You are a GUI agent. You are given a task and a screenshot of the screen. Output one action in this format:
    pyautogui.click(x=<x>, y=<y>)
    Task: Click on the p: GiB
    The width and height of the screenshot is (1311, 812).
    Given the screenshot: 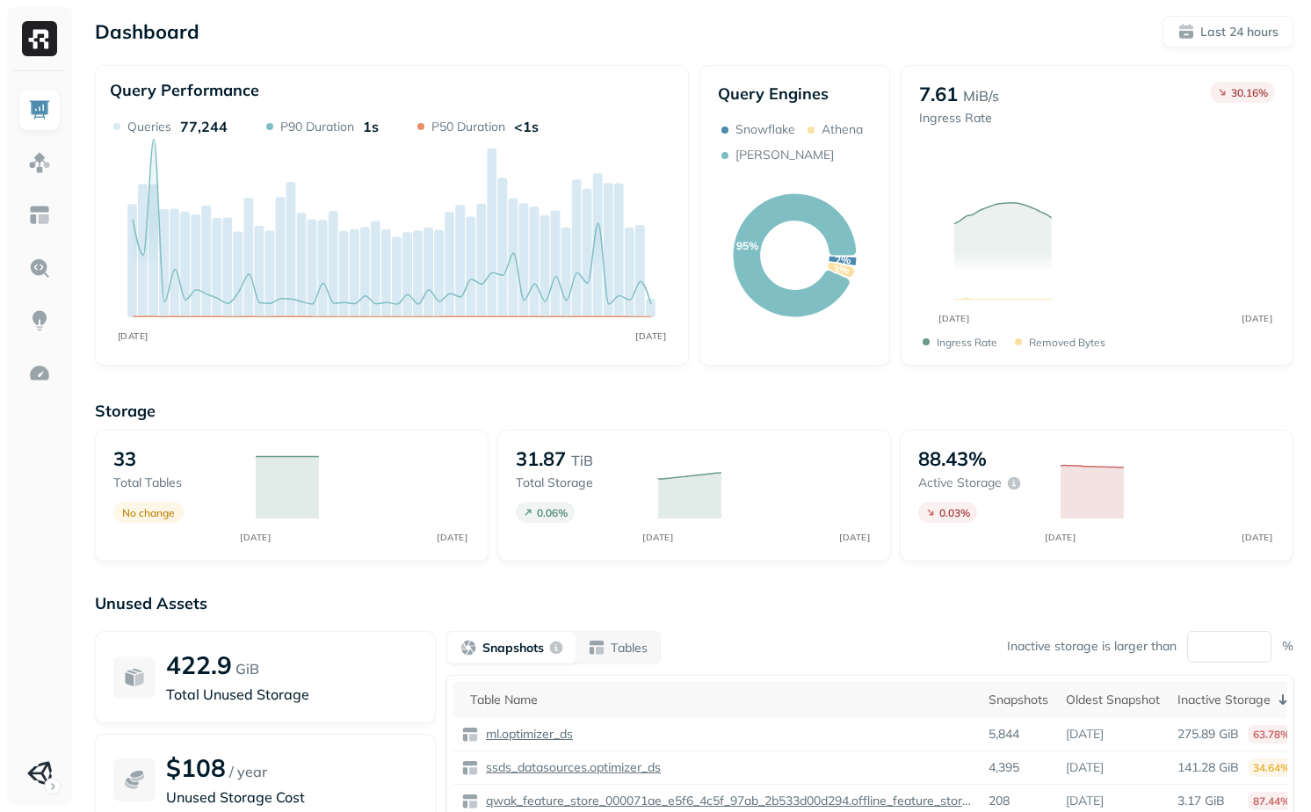 What is the action you would take?
    pyautogui.click(x=247, y=669)
    